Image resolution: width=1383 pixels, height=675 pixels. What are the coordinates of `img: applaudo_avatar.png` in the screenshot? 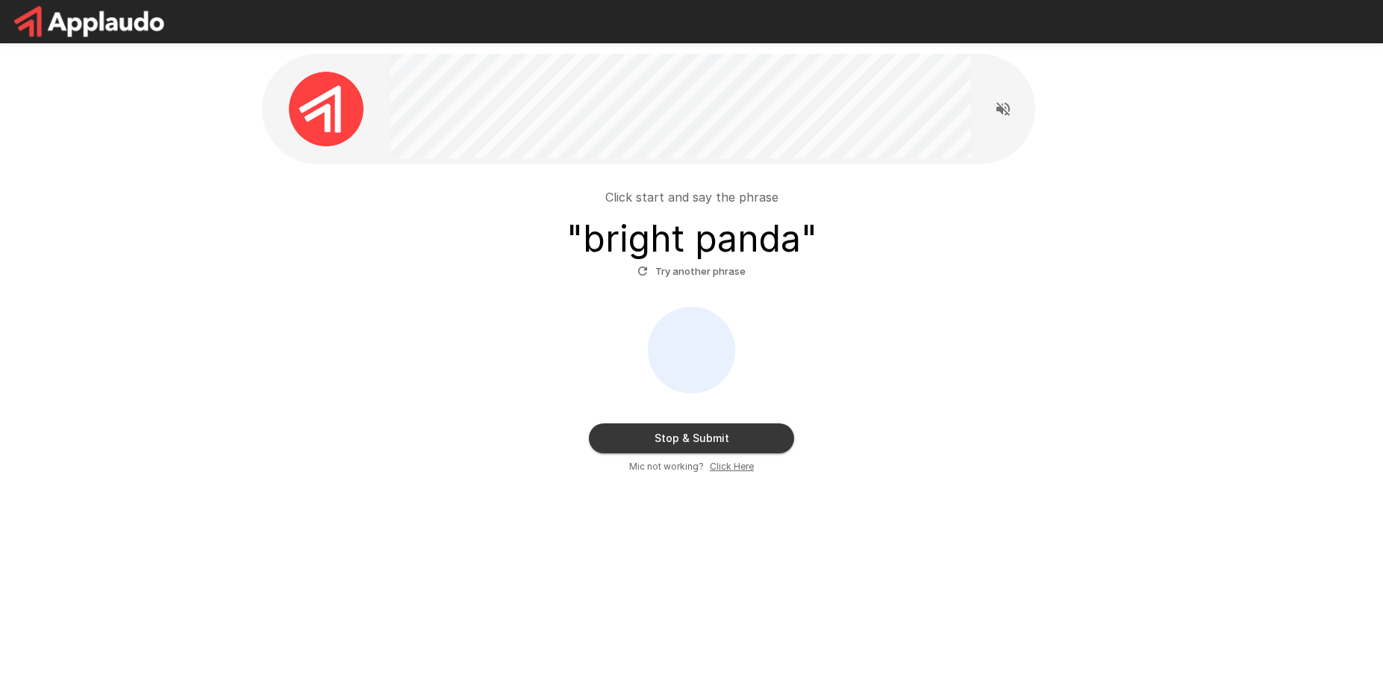 It's located at (326, 109).